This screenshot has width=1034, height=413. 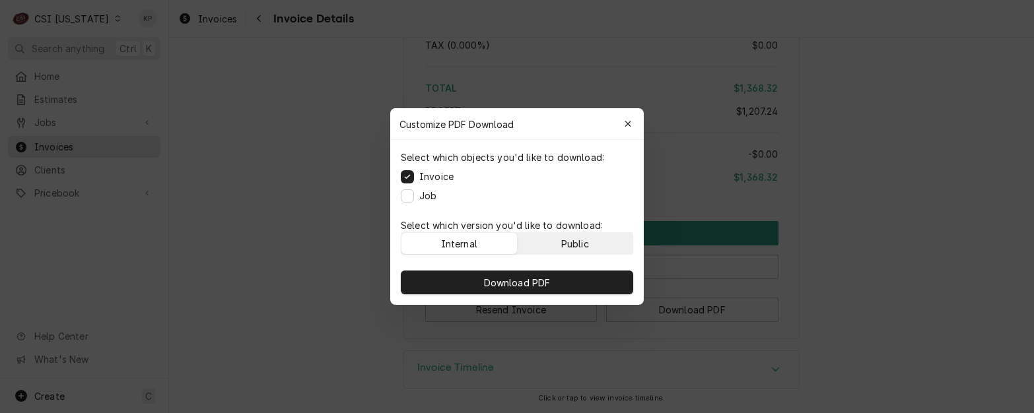 What do you see at coordinates (517, 225) in the screenshot?
I see `p: Select which version you'd like to download:` at bounding box center [517, 225].